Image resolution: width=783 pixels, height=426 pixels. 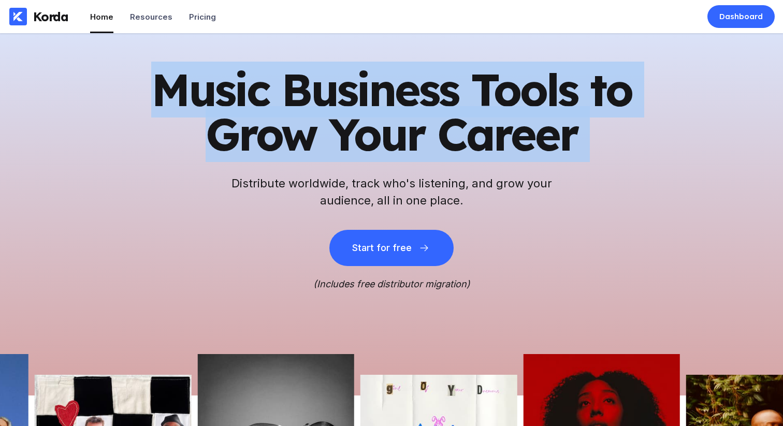 I want to click on div: Pricing, so click(x=202, y=17).